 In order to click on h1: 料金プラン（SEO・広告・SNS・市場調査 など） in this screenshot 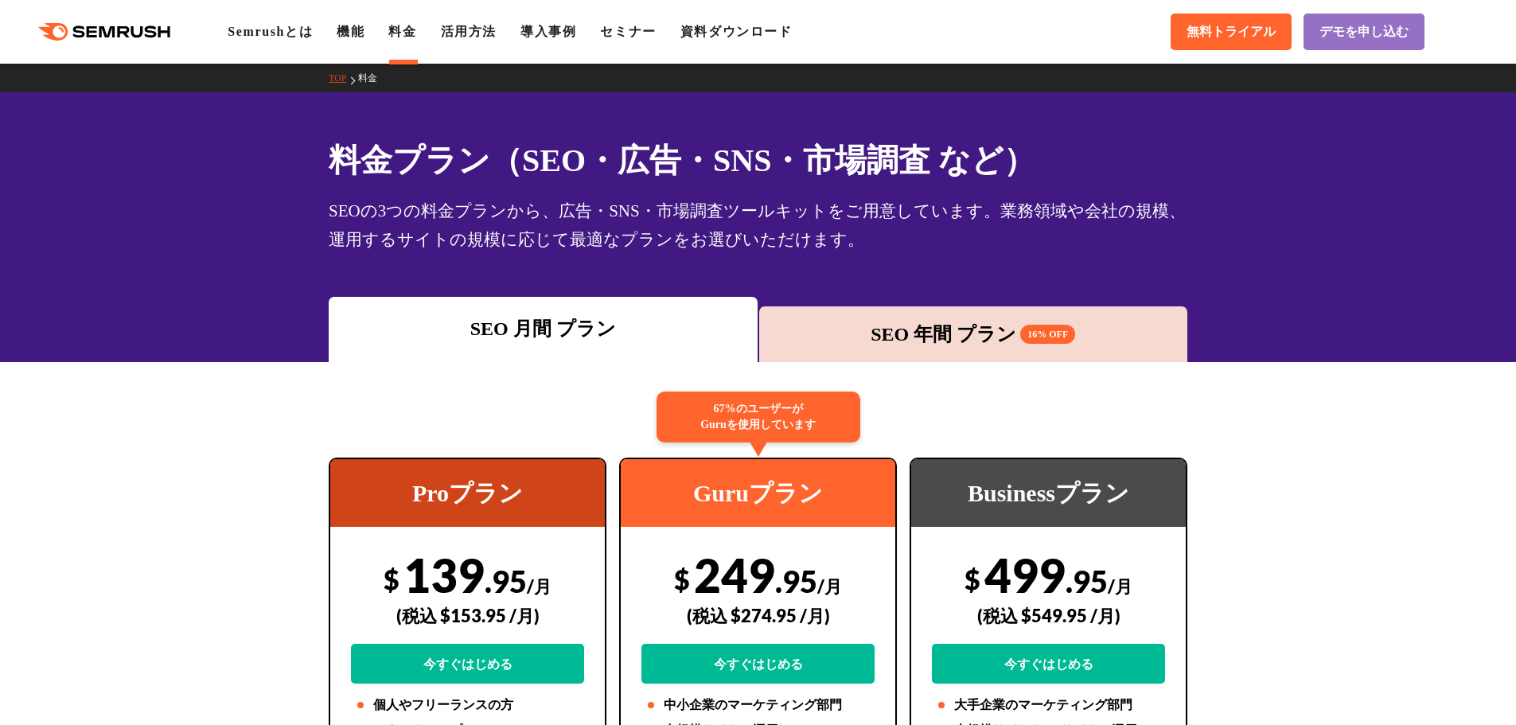, I will do `click(758, 160)`.